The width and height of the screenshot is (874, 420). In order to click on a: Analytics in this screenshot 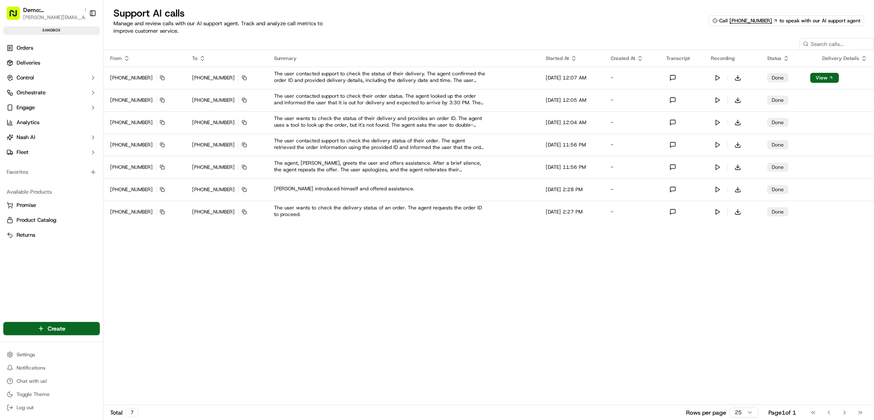, I will do `click(51, 123)`.